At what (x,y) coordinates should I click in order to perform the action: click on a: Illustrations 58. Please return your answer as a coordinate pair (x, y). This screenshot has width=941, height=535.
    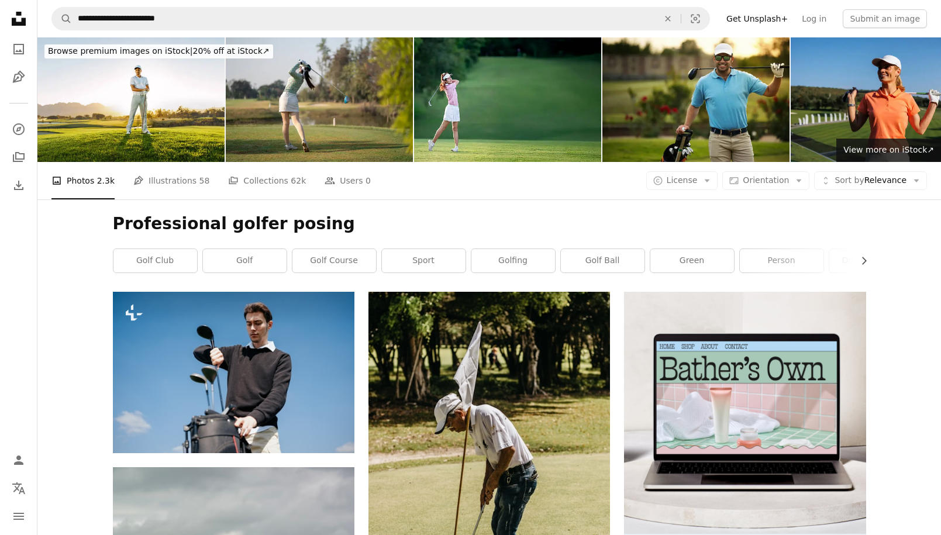
    Looking at the image, I should click on (171, 181).